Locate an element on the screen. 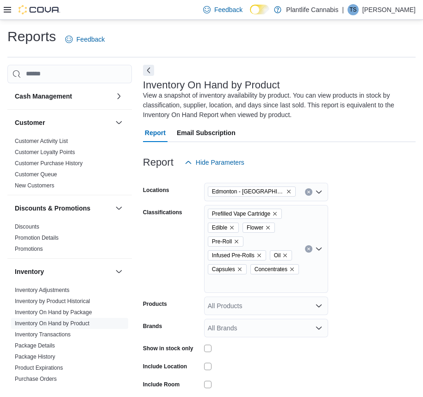 This screenshot has width=423, height=397. span: Promotions is located at coordinates (29, 249).